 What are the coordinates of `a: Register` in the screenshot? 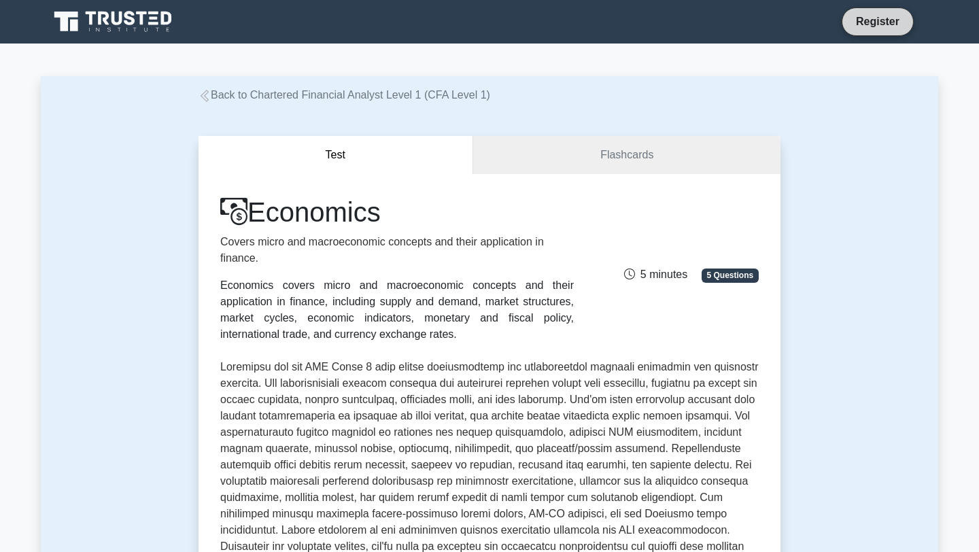 It's located at (878, 21).